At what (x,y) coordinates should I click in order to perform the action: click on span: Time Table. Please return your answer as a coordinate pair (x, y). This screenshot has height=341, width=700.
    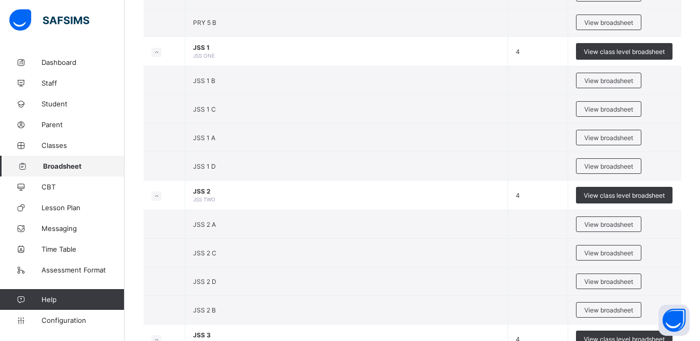
    Looking at the image, I should click on (83, 249).